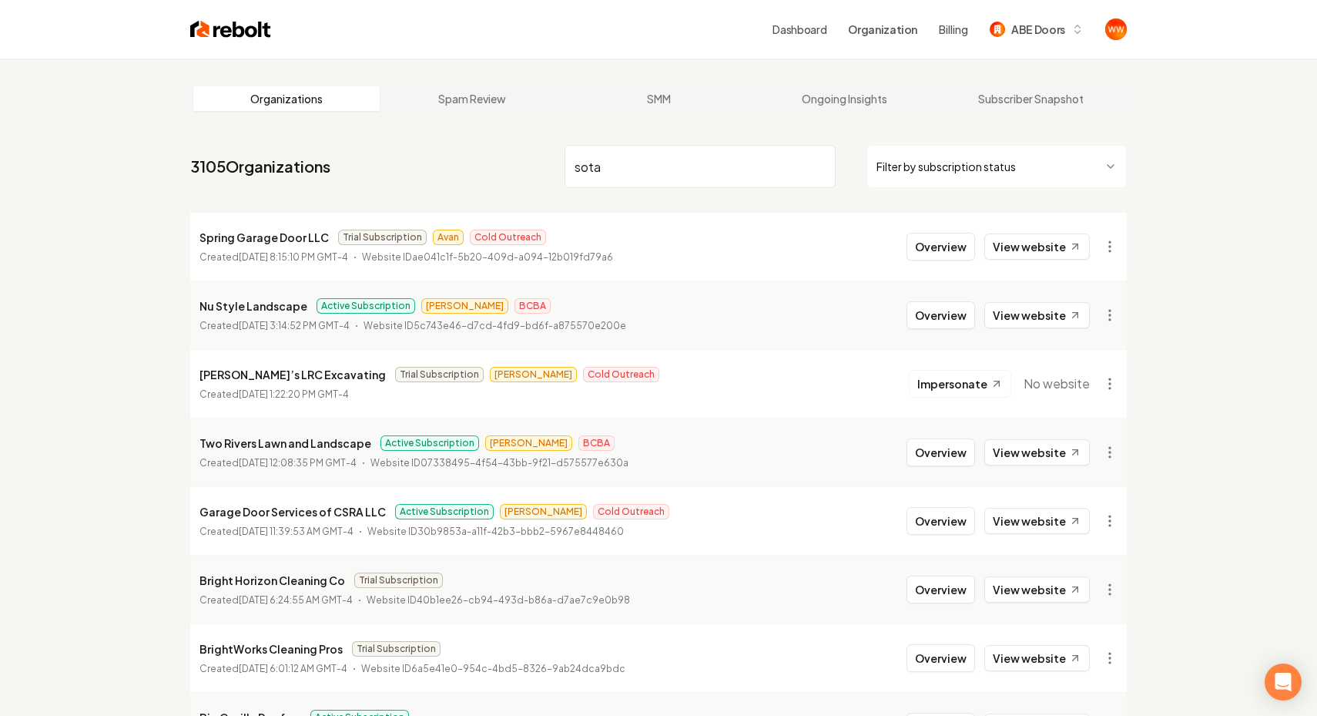  Describe the element at coordinates (448, 237) in the screenshot. I see `span: Avan` at that location.